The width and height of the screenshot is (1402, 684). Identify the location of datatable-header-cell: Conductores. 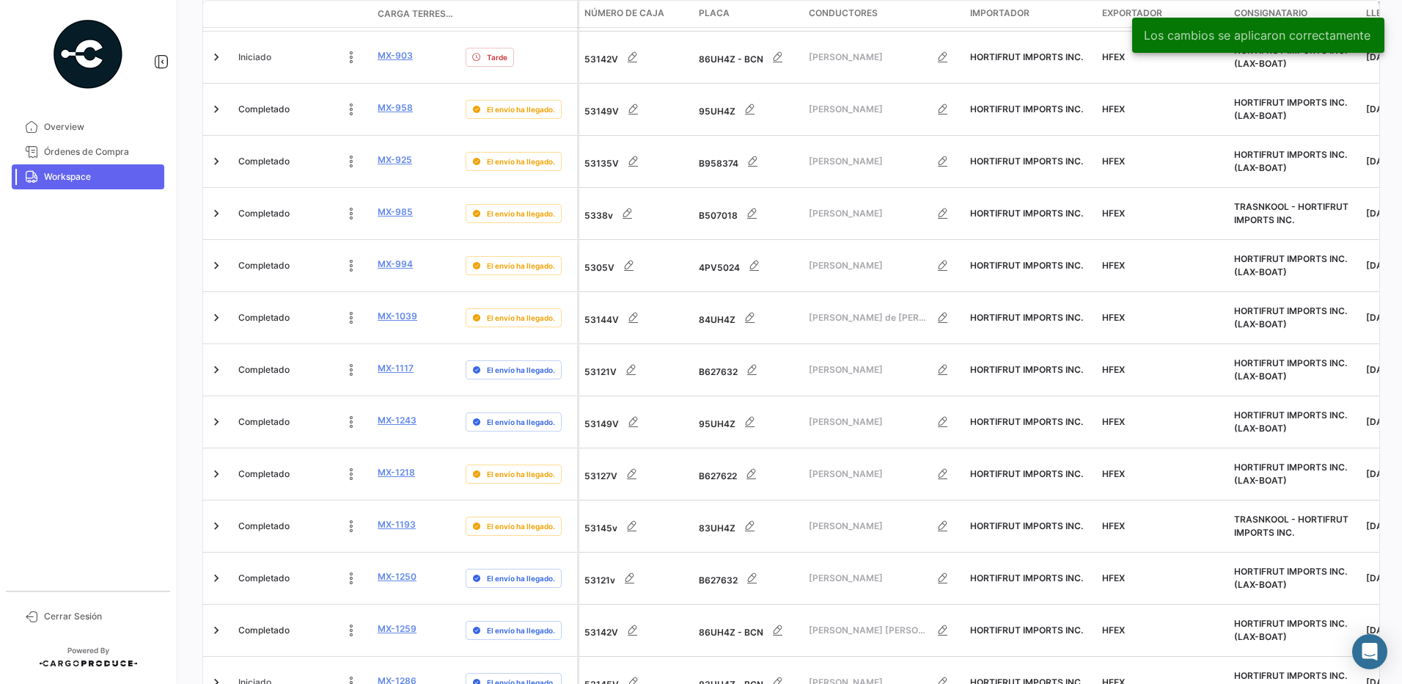
(884, 14).